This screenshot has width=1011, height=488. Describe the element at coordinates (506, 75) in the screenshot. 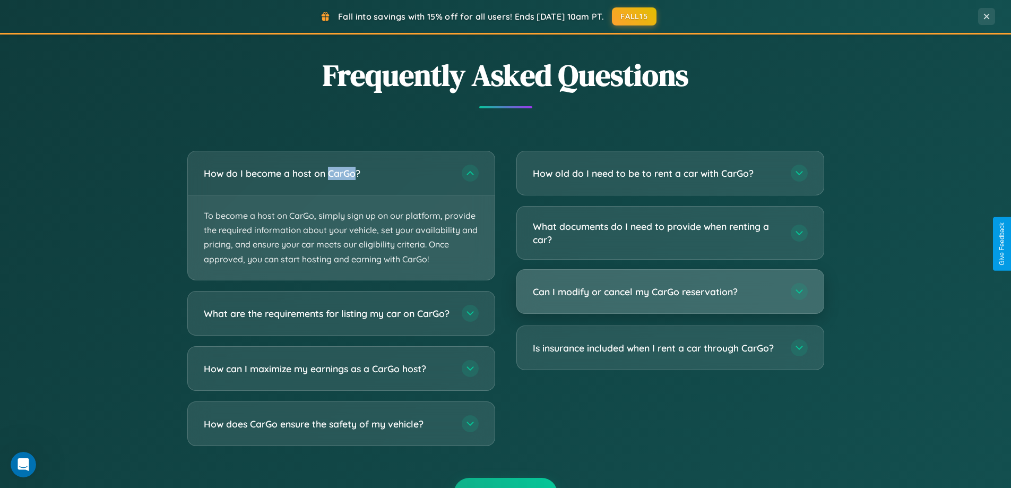

I see `h2: Frequently Asked Questions` at that location.